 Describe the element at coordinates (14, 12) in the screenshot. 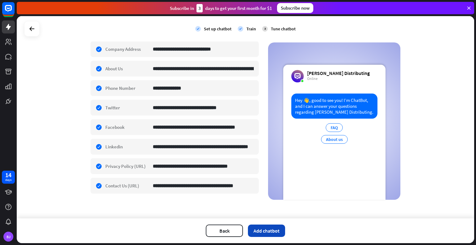

I see `button: Open LiveChat chat widget` at that location.